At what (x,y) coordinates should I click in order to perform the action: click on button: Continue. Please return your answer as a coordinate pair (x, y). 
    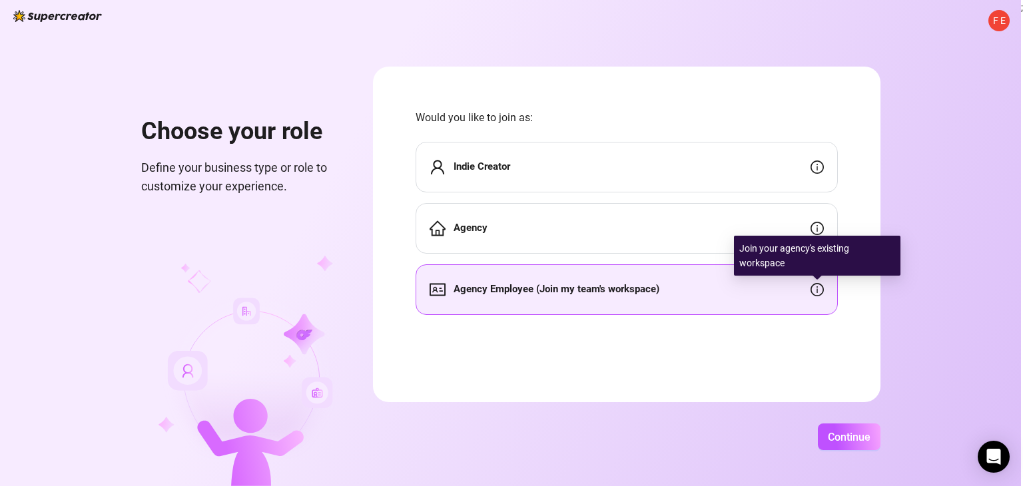
    Looking at the image, I should click on (849, 437).